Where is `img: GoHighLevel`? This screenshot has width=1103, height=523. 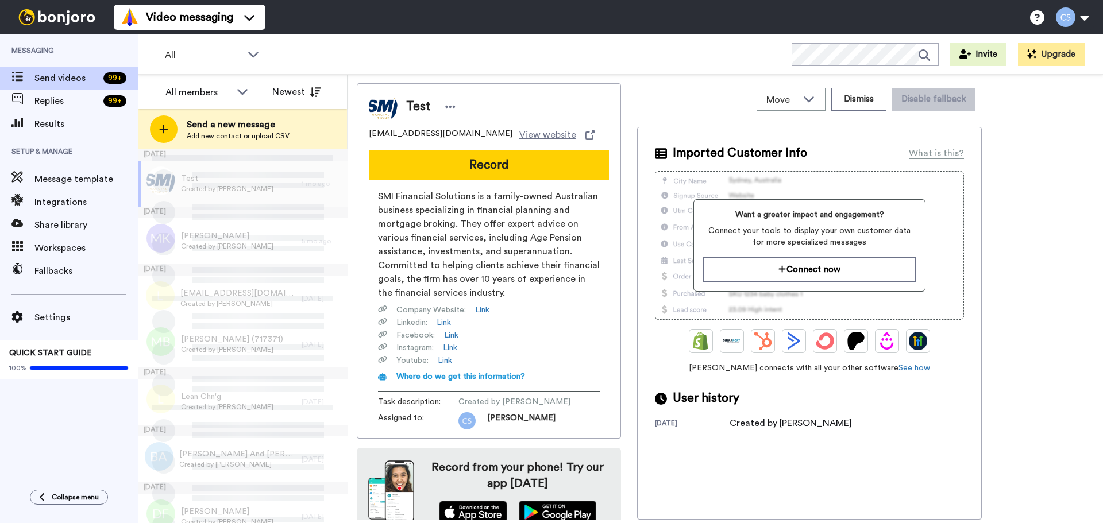 img: GoHighLevel is located at coordinates (918, 341).